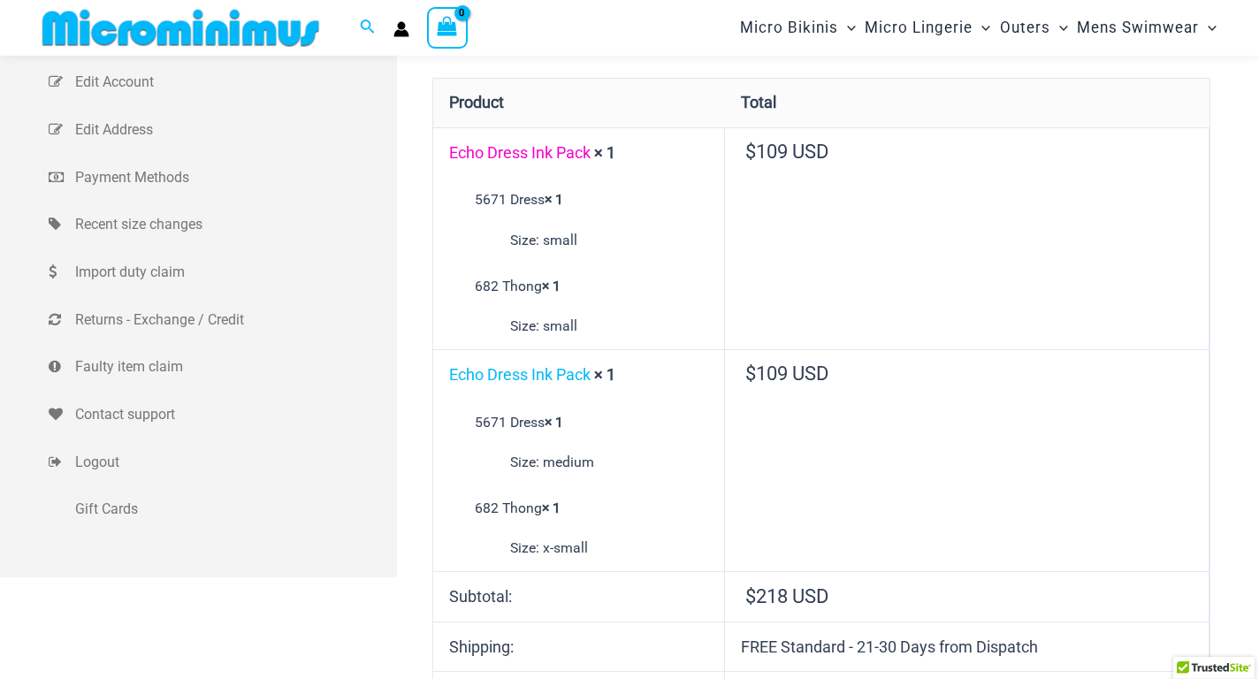  What do you see at coordinates (223, 367) in the screenshot?
I see `a: Faulty item claim` at bounding box center [223, 367].